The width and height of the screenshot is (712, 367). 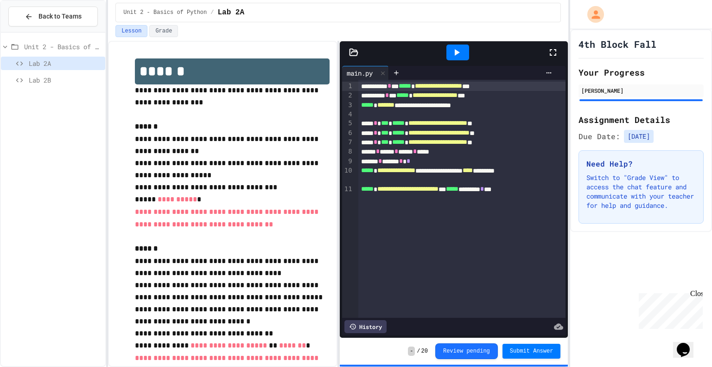 I want to click on div: 1, so click(x=348, y=86).